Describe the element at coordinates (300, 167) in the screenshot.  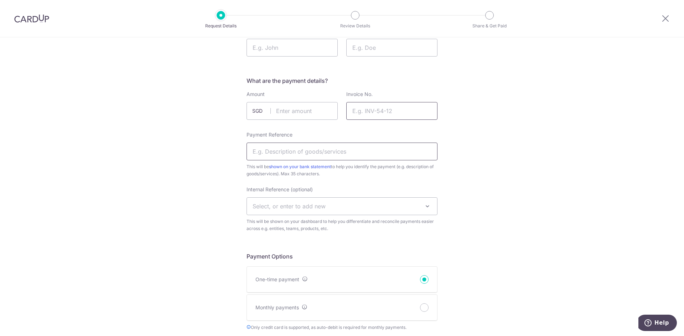
I see `a: shown on your bank statement` at that location.